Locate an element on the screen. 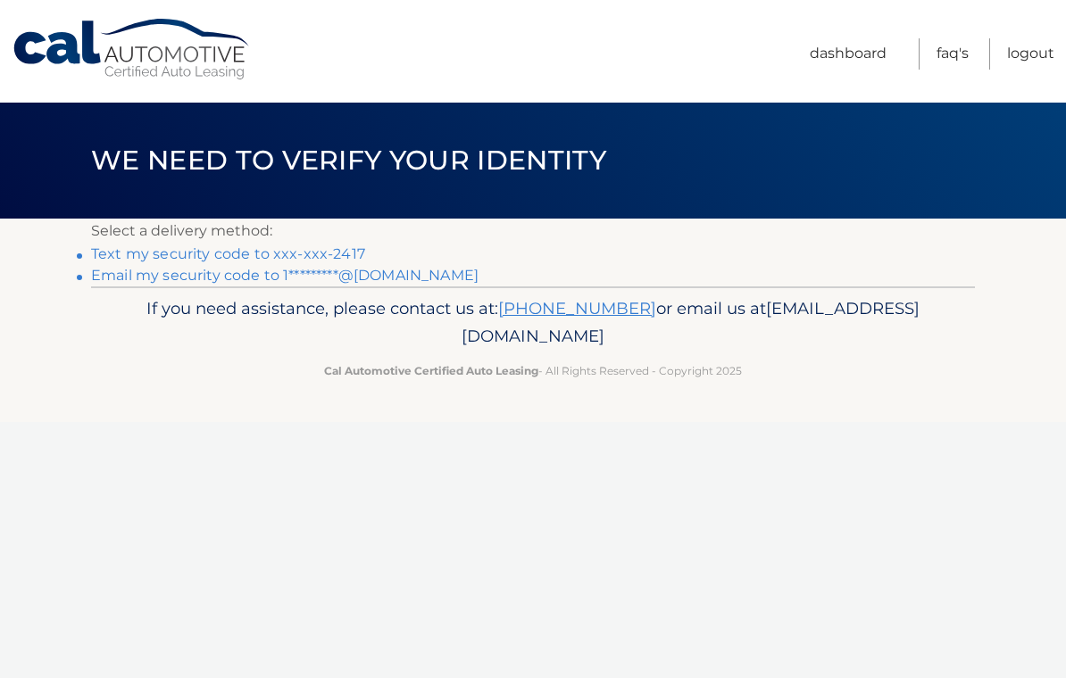 Image resolution: width=1066 pixels, height=678 pixels. a: Dashboard is located at coordinates (848, 54).